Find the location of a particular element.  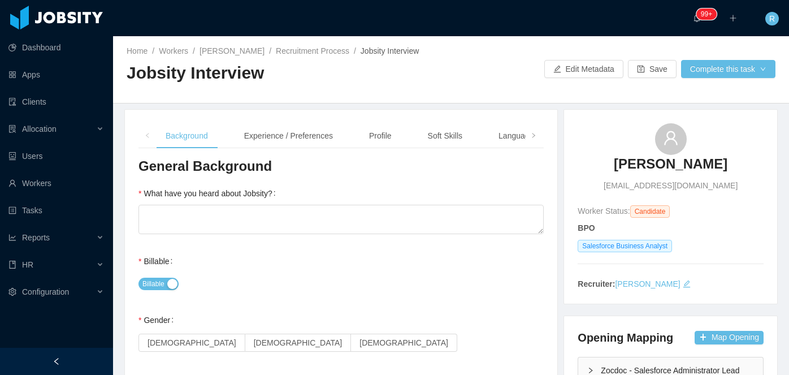

div: Profile is located at coordinates (380, 136).